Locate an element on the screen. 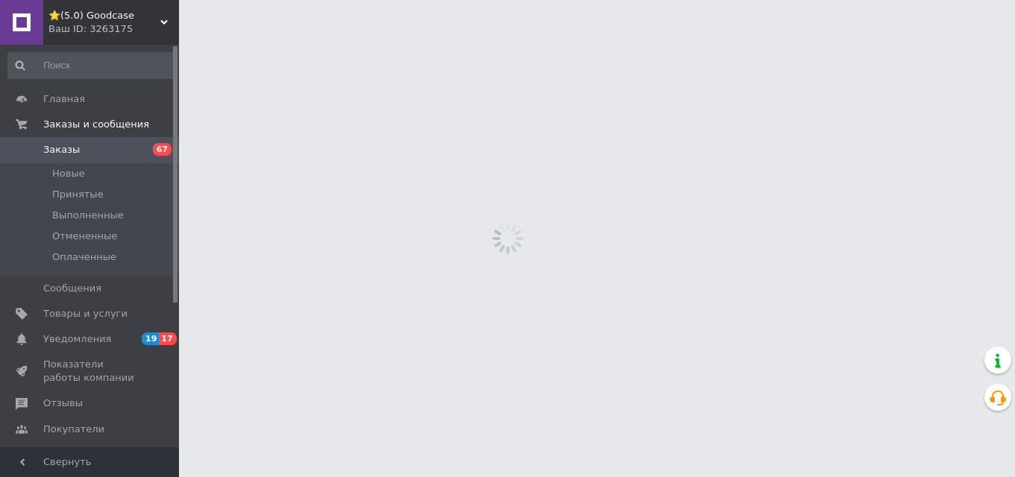  span: Новые is located at coordinates (69, 174).